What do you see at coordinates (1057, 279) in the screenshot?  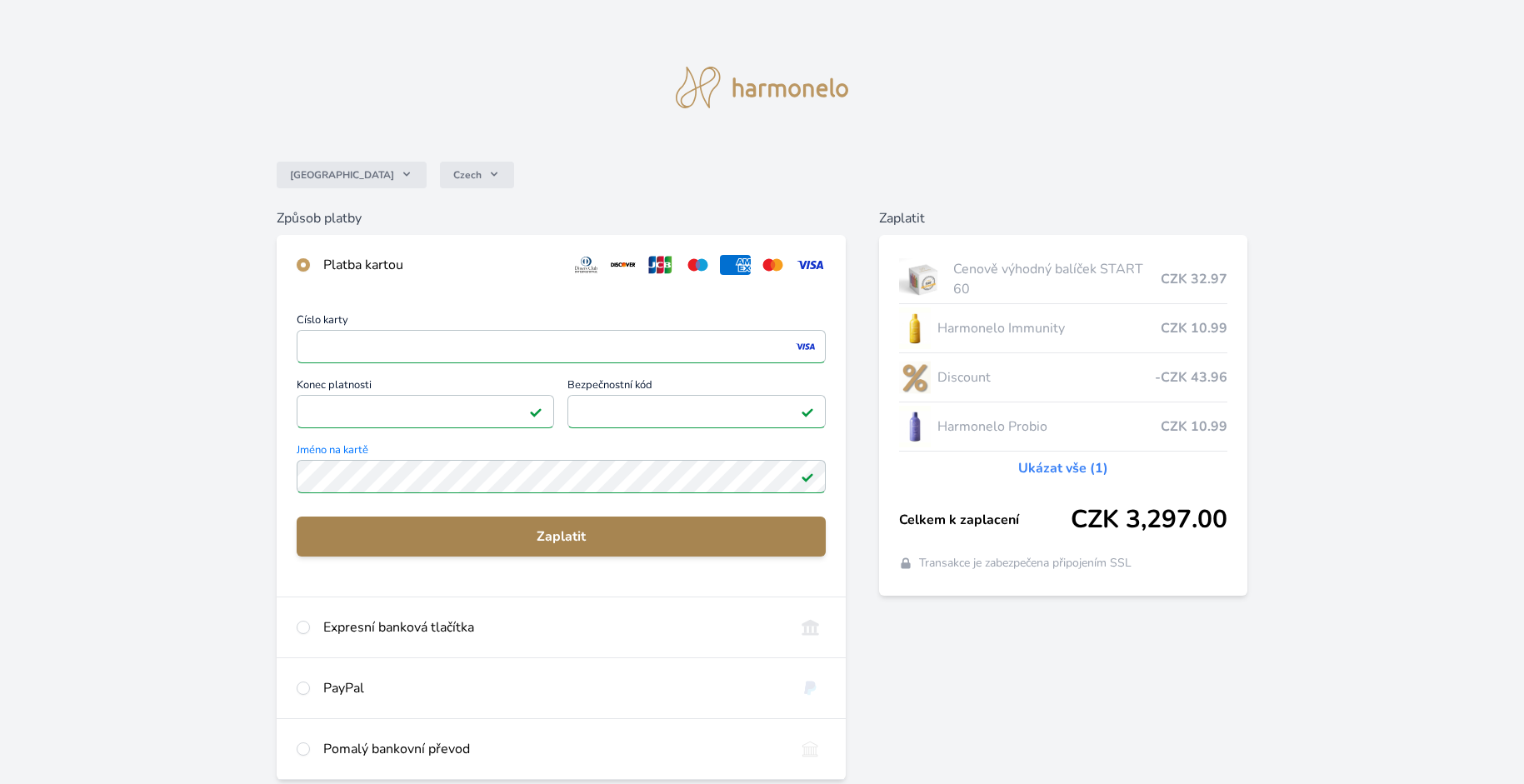 I see `span: Cenově výhodný balíček START 60` at bounding box center [1057, 279].